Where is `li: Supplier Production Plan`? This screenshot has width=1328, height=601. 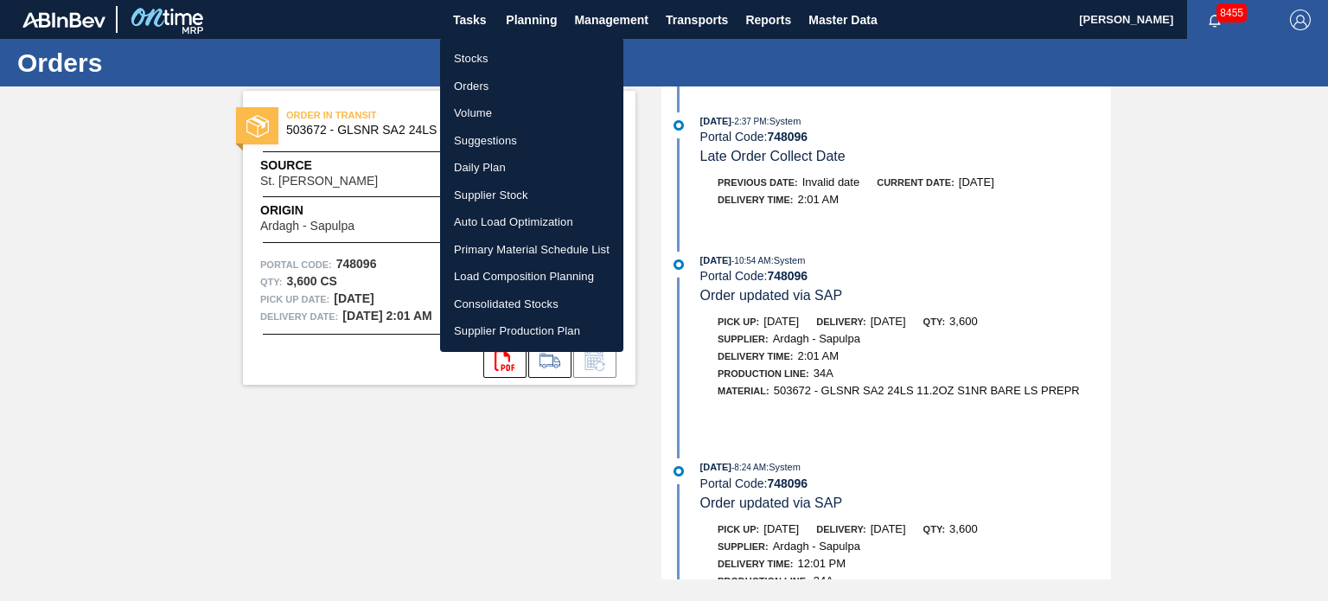
li: Supplier Production Plan is located at coordinates (532, 331).